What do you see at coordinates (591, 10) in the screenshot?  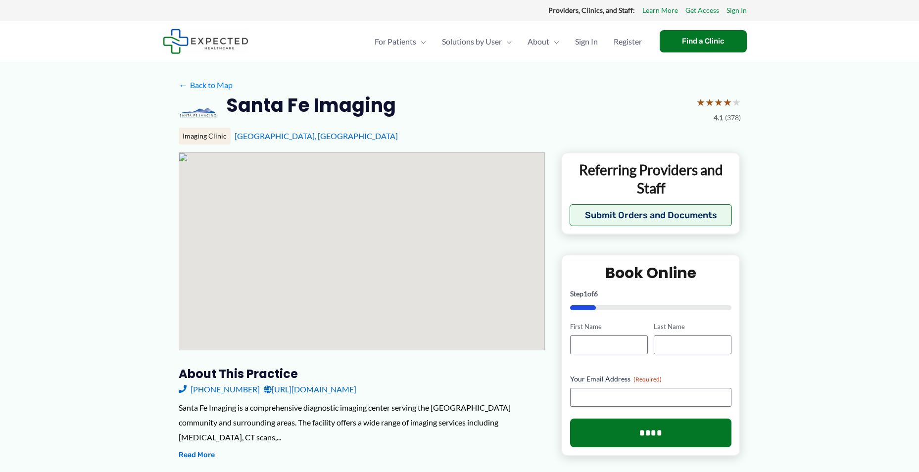 I see `strong: Providers, Clinics, and Staff:` at bounding box center [591, 10].